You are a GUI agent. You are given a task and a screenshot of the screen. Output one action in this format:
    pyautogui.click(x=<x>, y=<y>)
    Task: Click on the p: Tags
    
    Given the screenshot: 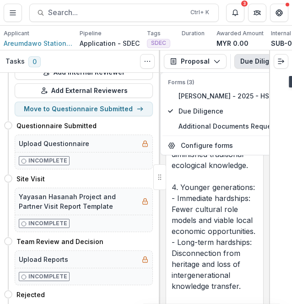 What is the action you would take?
    pyautogui.click(x=154, y=33)
    